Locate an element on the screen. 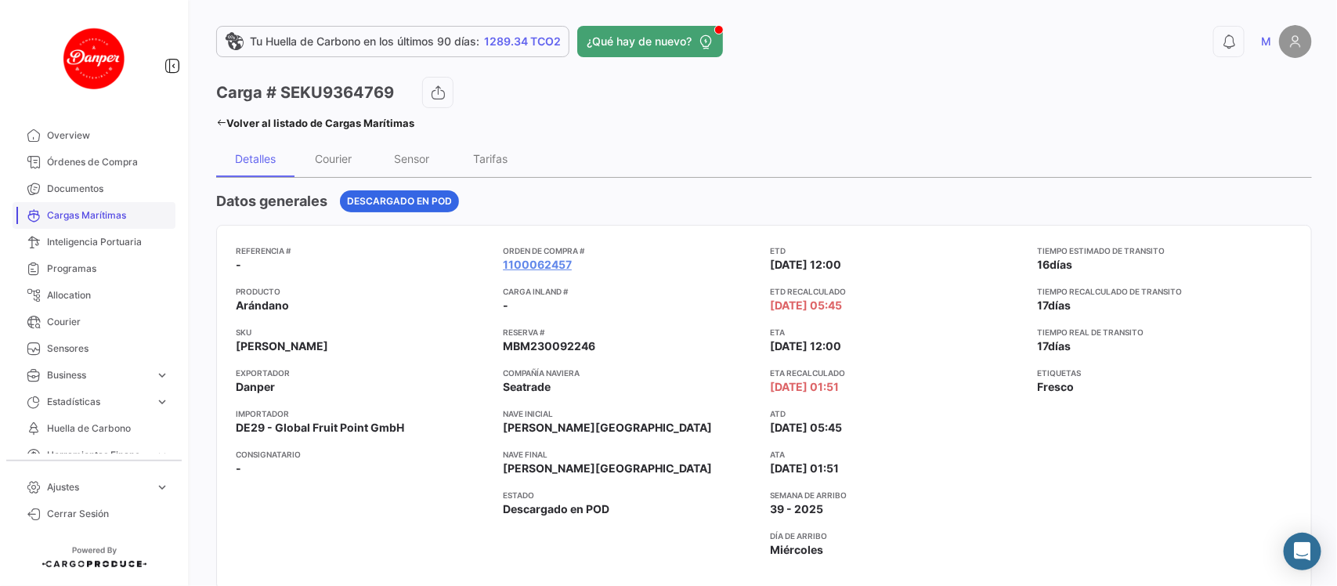 Image resolution: width=1337 pixels, height=586 pixels. app-card-info-title: Semana de Arribo is located at coordinates (898, 495).